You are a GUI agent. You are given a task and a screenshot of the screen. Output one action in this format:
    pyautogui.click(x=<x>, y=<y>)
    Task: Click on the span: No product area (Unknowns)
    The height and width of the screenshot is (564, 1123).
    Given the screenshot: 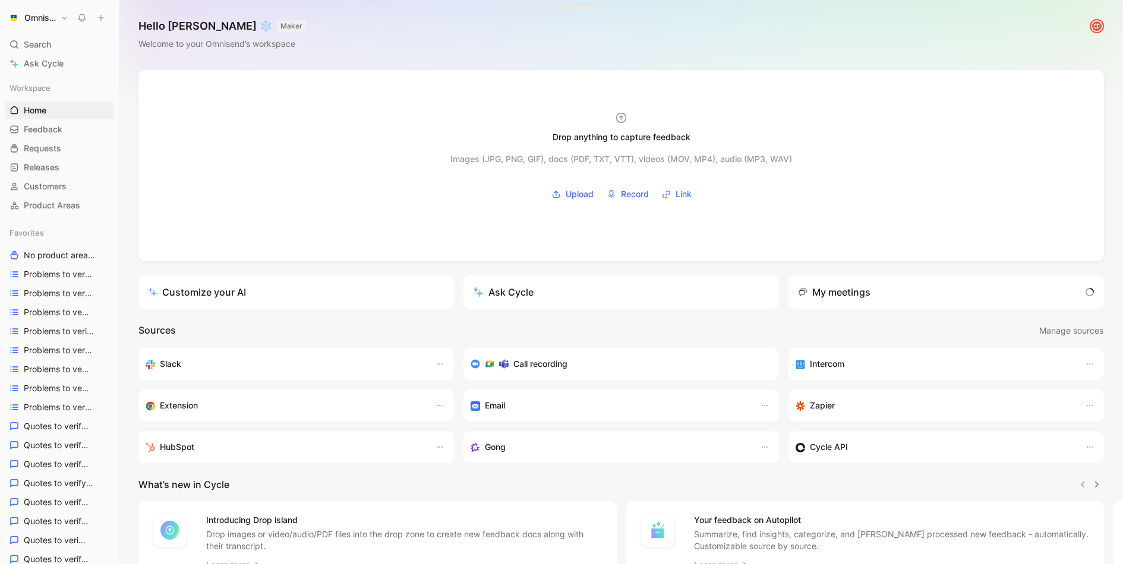 What is the action you would take?
    pyautogui.click(x=59, y=255)
    